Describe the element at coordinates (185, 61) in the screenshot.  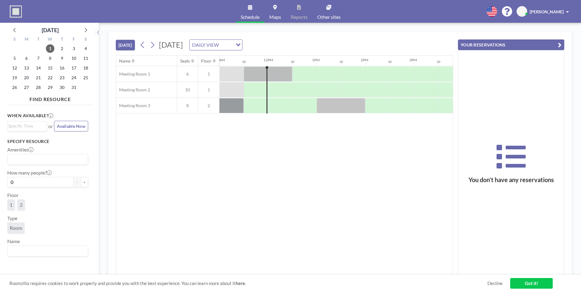
I see `div: Seats` at that location.